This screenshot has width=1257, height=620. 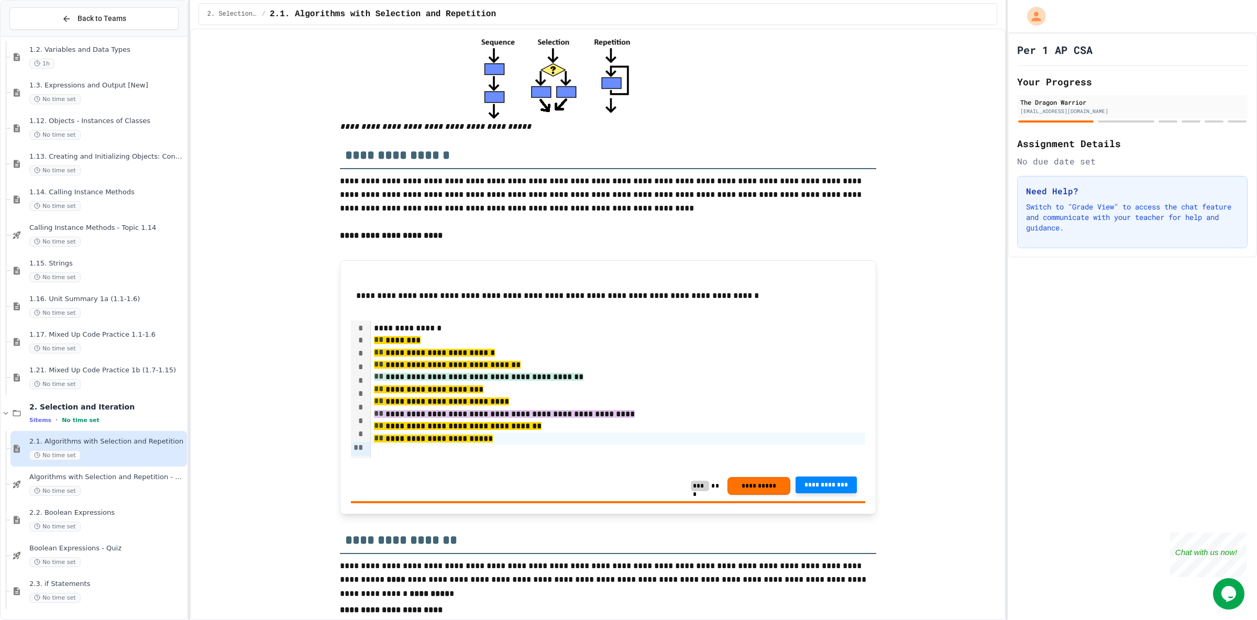 I want to click on div: The Dragon Warrior, so click(x=1133, y=102).